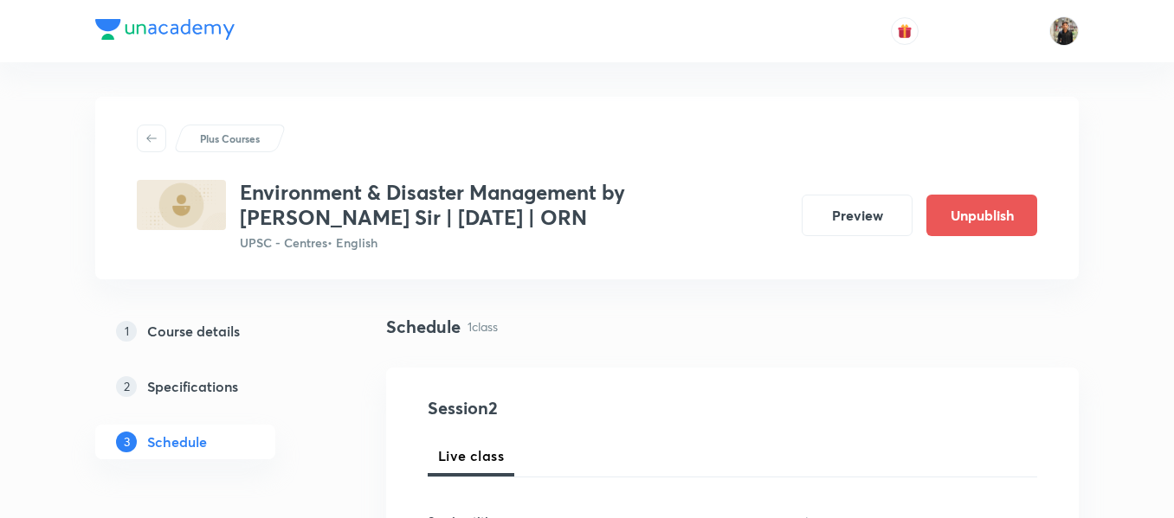 This screenshot has height=518, width=1174. I want to click on h4: Schedule, so click(423, 327).